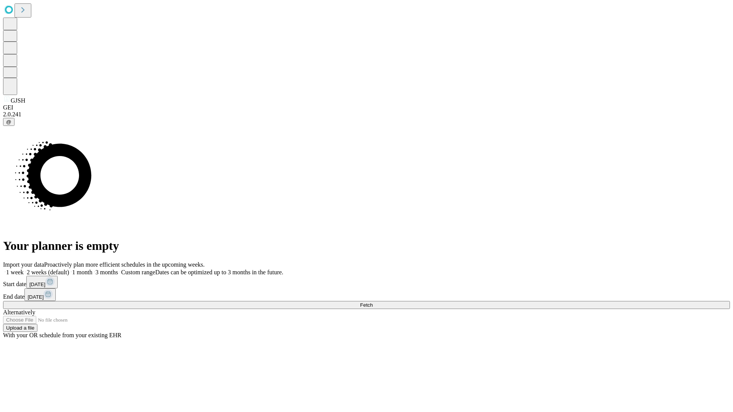 This screenshot has width=733, height=412. I want to click on button: Upload a file, so click(20, 328).